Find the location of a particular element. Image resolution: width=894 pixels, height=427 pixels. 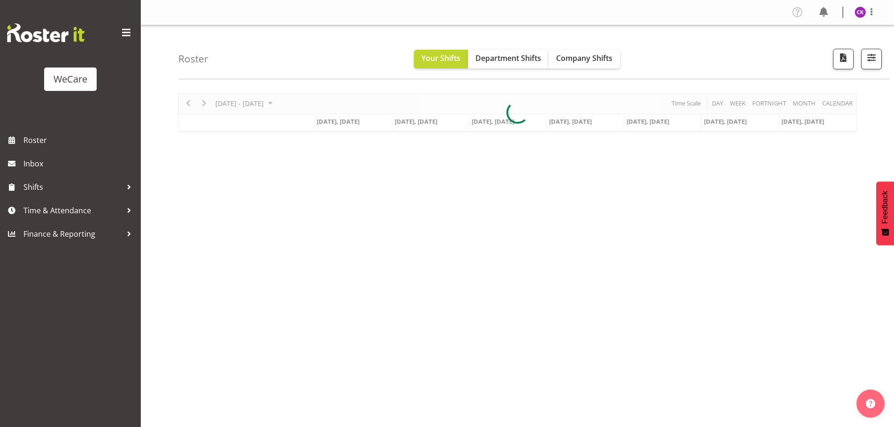

span: Roster is located at coordinates (80, 140).